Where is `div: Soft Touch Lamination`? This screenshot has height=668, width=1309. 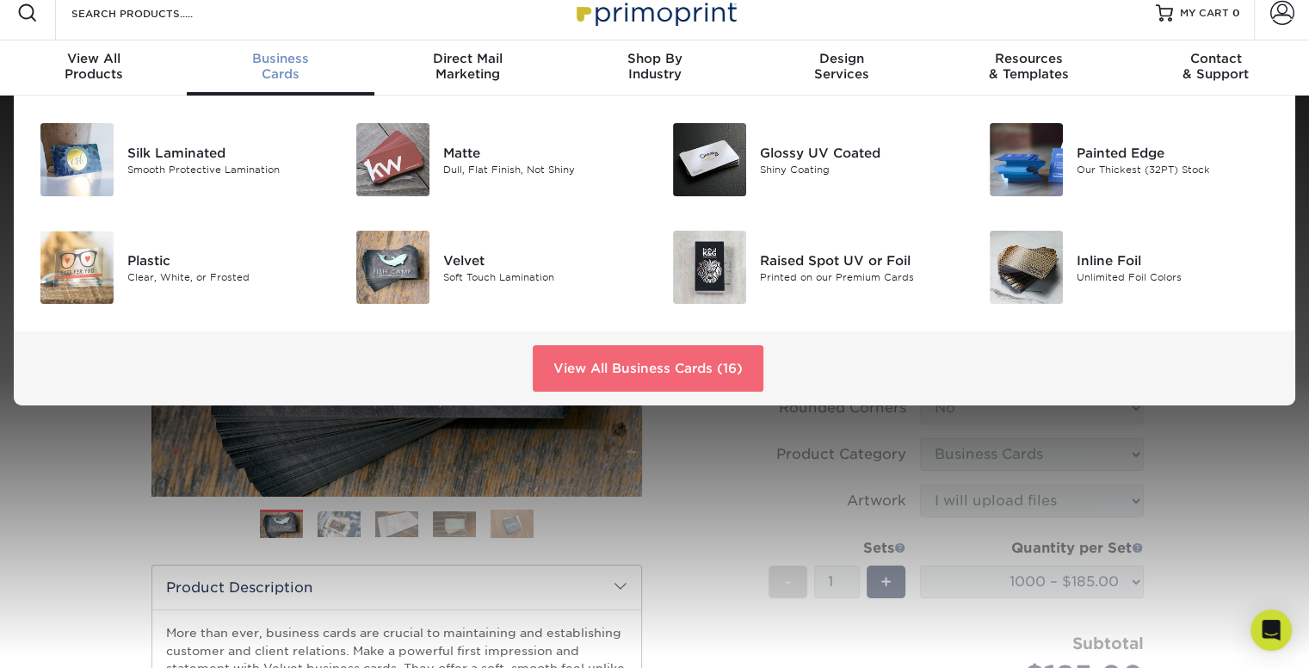 div: Soft Touch Lamination is located at coordinates (542, 276).